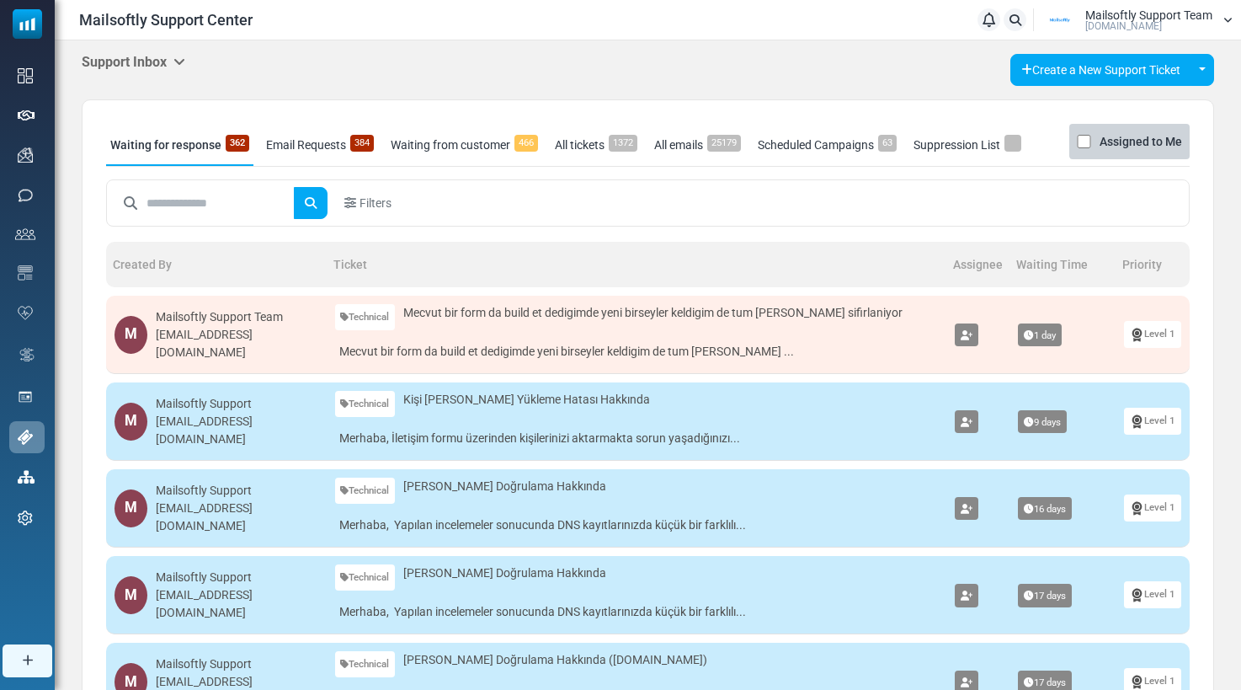 The image size is (1241, 690). I want to click on a: Email Requests384, so click(320, 145).